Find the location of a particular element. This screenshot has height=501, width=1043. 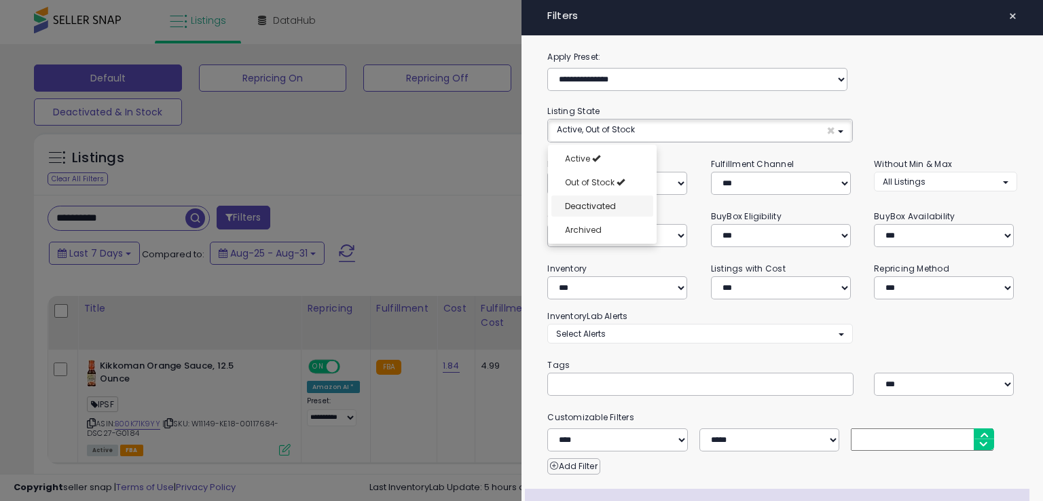

span: Archived is located at coordinates (583, 230).